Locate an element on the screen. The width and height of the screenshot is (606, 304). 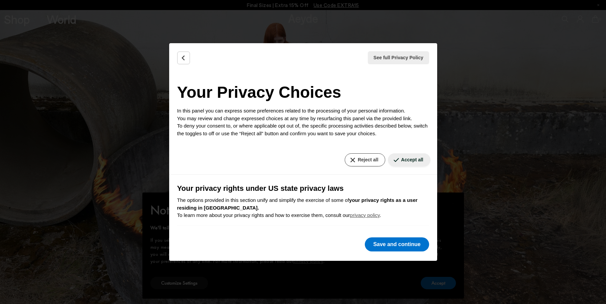
button: Back is located at coordinates (184, 58).